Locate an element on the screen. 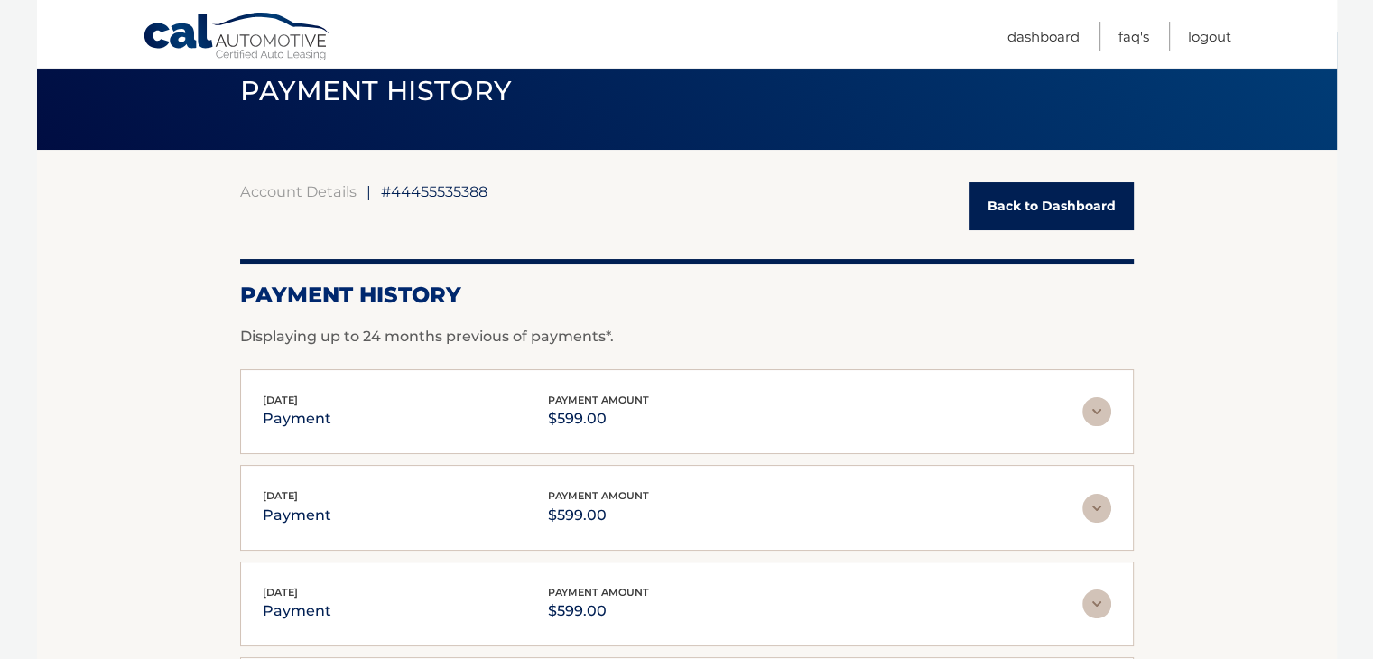 This screenshot has height=659, width=1373. span: PAYMENT HISTORY is located at coordinates (375, 90).